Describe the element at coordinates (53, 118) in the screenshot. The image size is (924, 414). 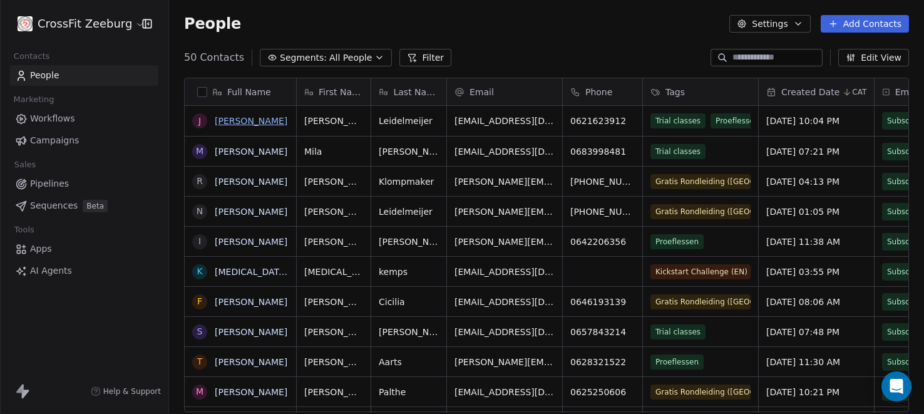
I see `span: Workflows` at that location.